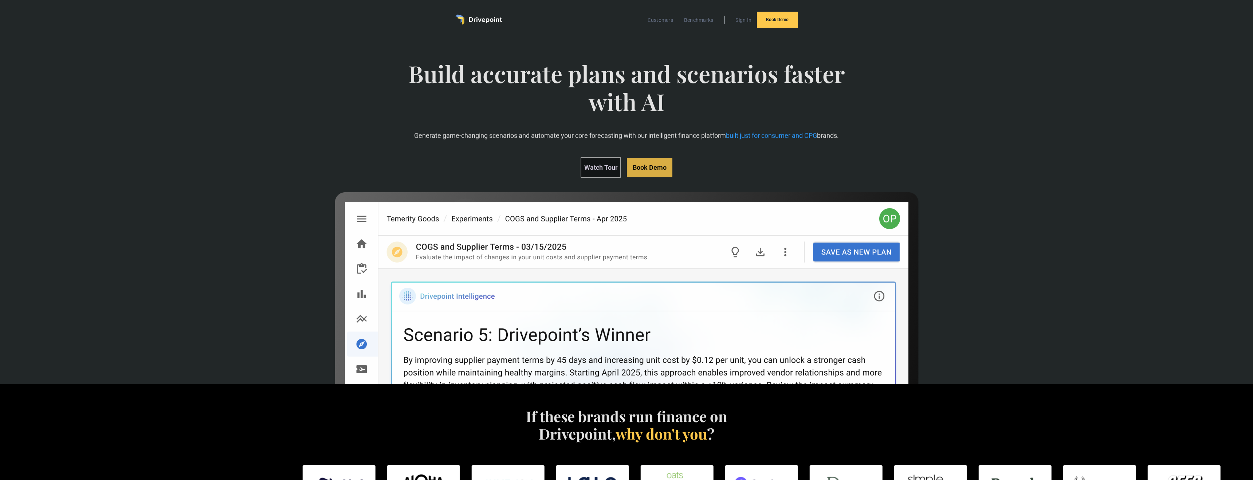  I want to click on a: Customers, so click(660, 20).